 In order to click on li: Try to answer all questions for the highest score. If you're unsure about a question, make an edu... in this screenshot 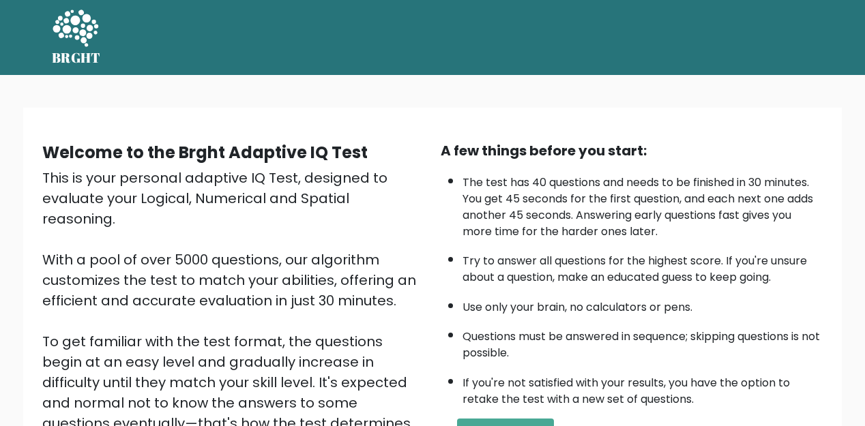, I will do `click(642, 266)`.